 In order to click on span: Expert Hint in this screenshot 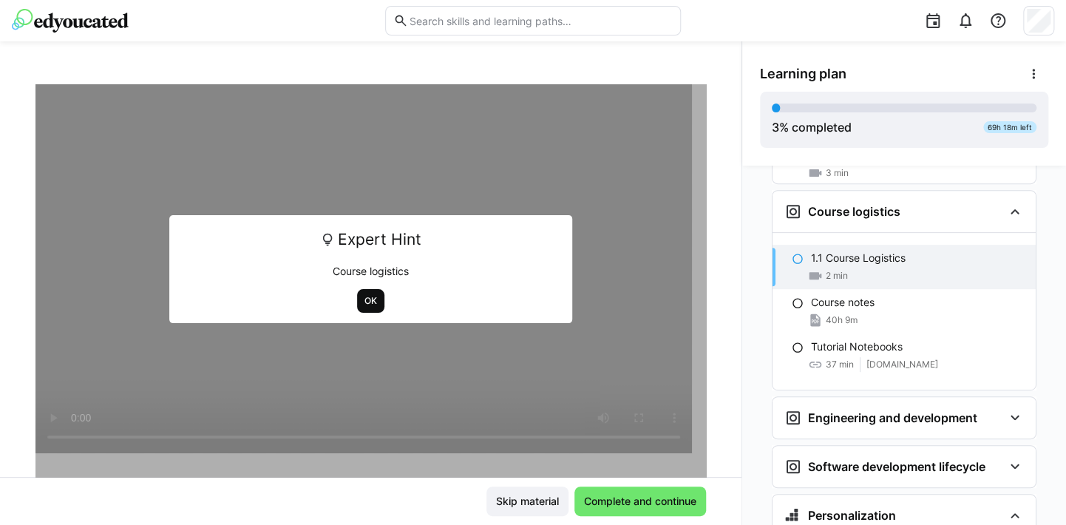, I will do `click(379, 240)`.